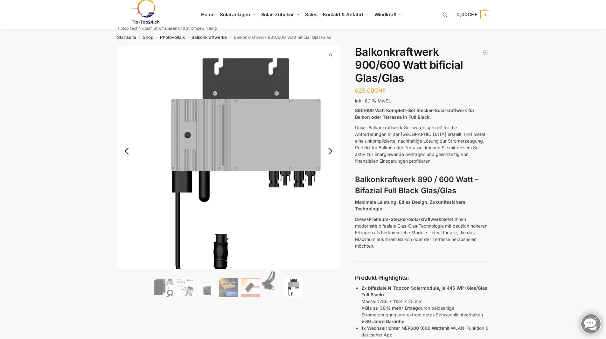 The width and height of the screenshot is (606, 339). Describe the element at coordinates (385, 321) in the screenshot. I see `strong: 30 Jahre Garantie` at that location.